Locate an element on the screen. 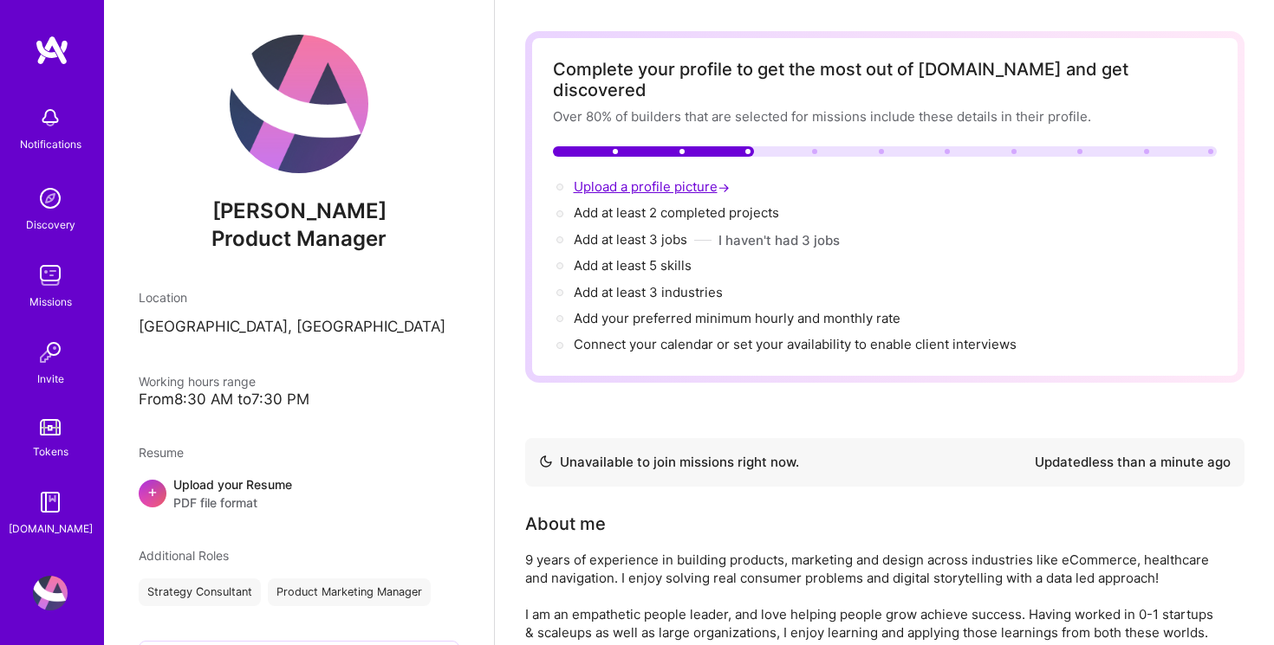 This screenshot has width=1274, height=645. div: Strategy Consultant is located at coordinates (199, 593).